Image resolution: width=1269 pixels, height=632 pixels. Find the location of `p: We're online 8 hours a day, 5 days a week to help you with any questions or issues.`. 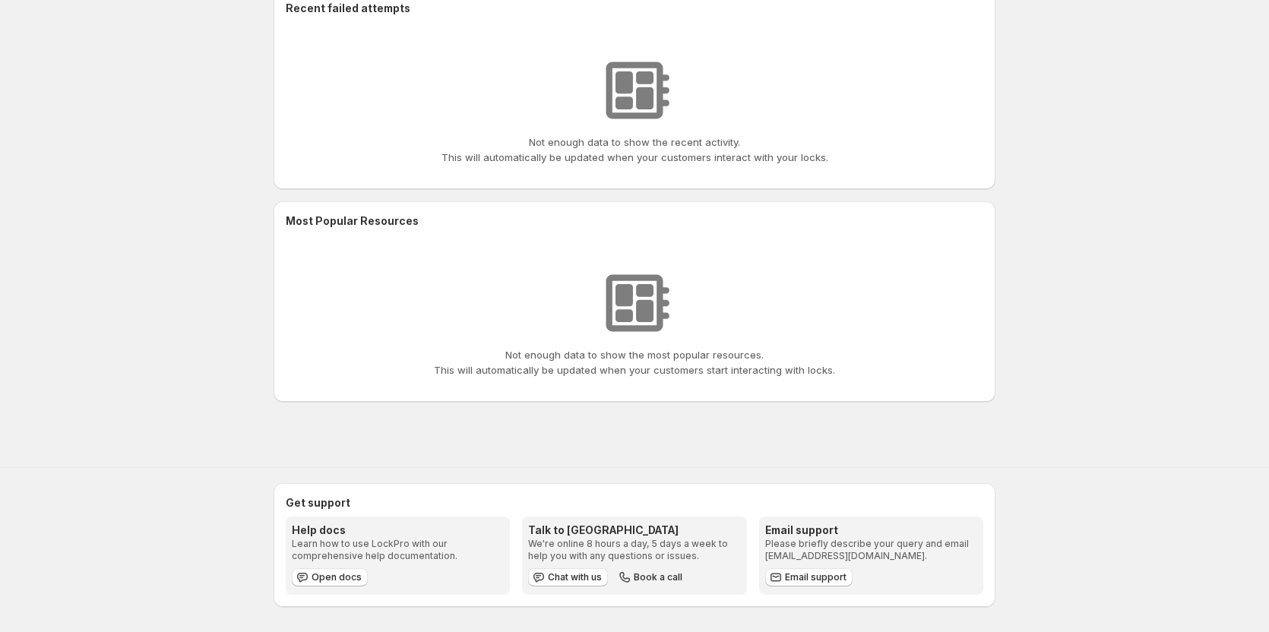

p: We're online 8 hours a day, 5 days a week to help you with any questions or issues. is located at coordinates (634, 550).